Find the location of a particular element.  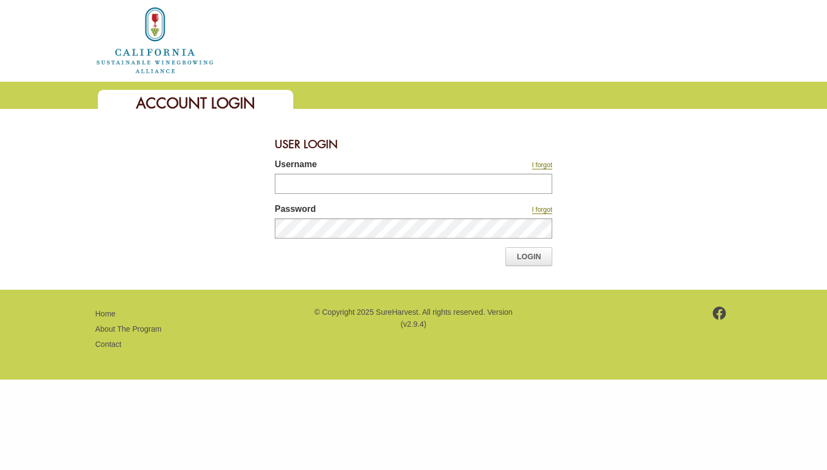

label: Password is located at coordinates (365, 210).